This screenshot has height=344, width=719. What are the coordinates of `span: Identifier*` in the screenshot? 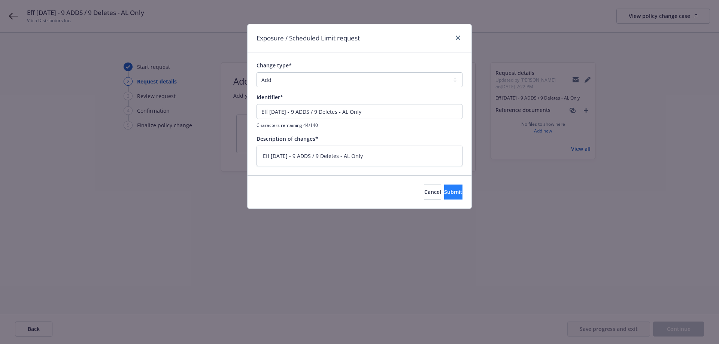 It's located at (270, 97).